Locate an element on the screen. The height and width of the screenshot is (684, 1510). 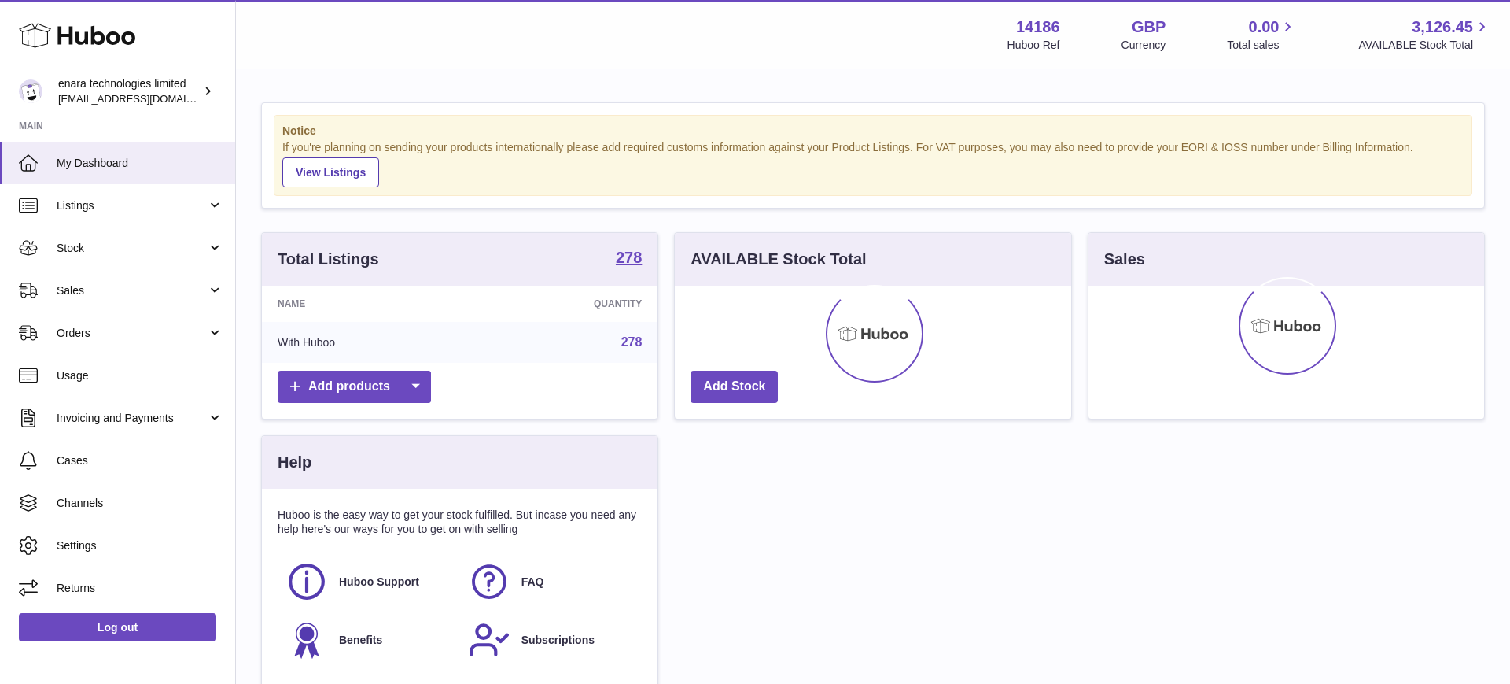
a: View Listings is located at coordinates (330, 172).